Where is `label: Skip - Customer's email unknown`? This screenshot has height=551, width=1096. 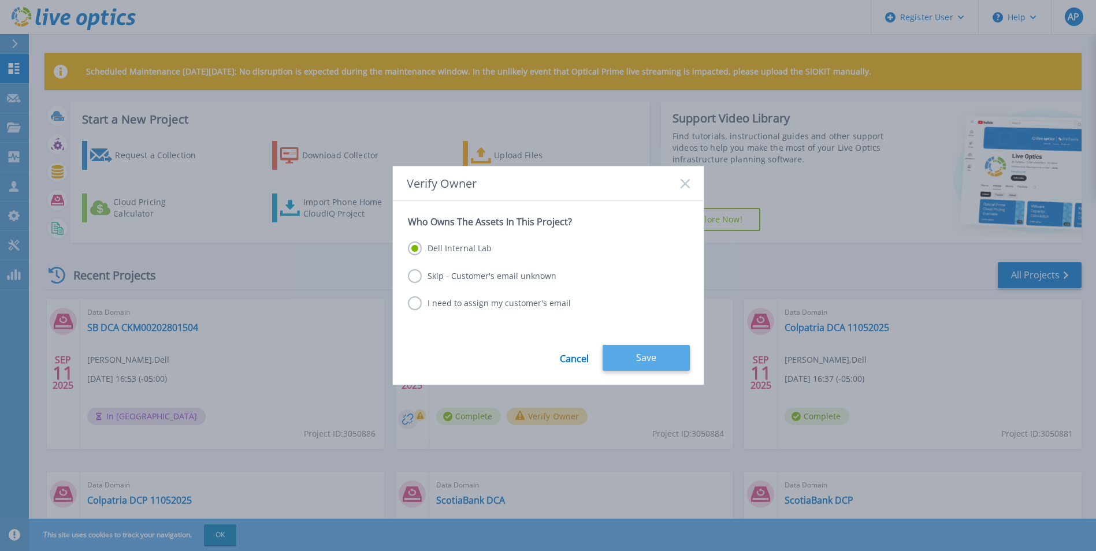 label: Skip - Customer's email unknown is located at coordinates (482, 276).